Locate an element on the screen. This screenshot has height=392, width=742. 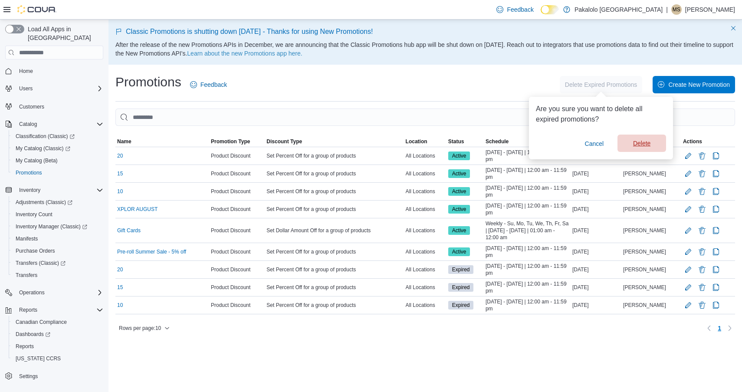
span: Dashboards is located at coordinates (33, 334).